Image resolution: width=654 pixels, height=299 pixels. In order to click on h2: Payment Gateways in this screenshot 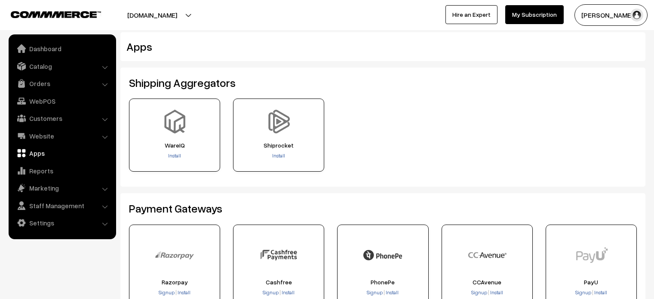, I will do `click(383, 208)`.